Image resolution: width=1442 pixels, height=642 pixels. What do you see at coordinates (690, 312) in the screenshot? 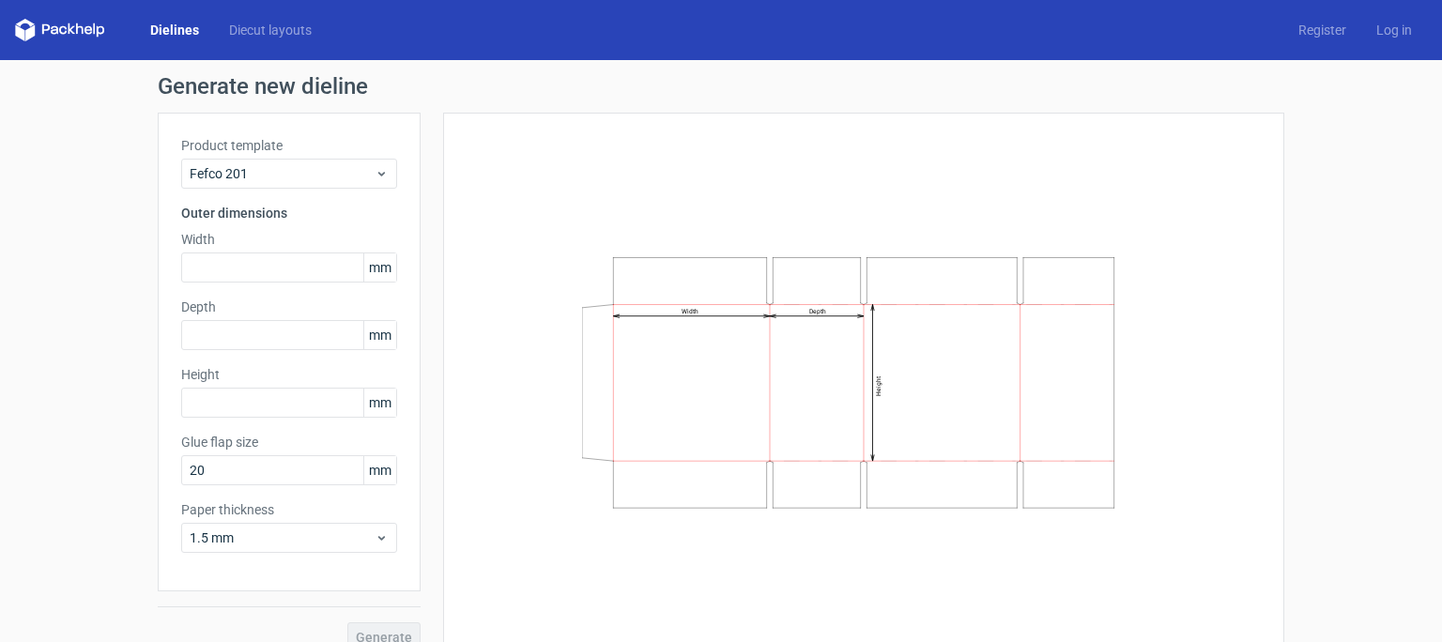
I see `text: Width` at bounding box center [690, 312].